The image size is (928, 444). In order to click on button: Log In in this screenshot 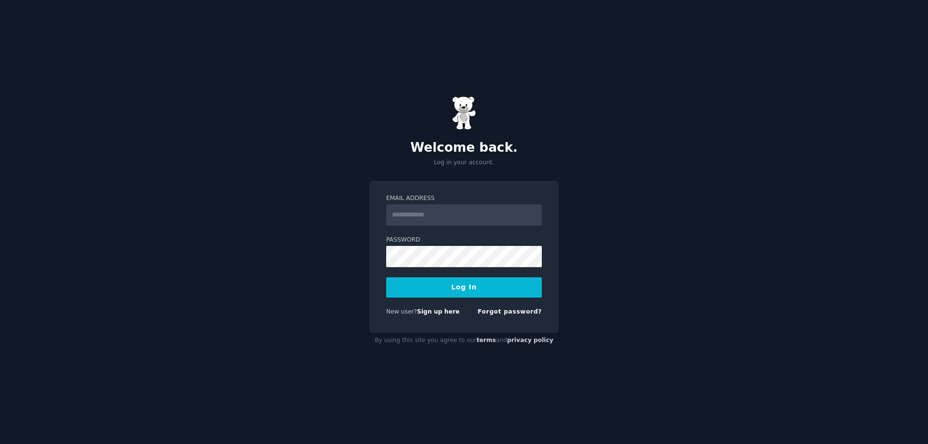, I will do `click(464, 288)`.